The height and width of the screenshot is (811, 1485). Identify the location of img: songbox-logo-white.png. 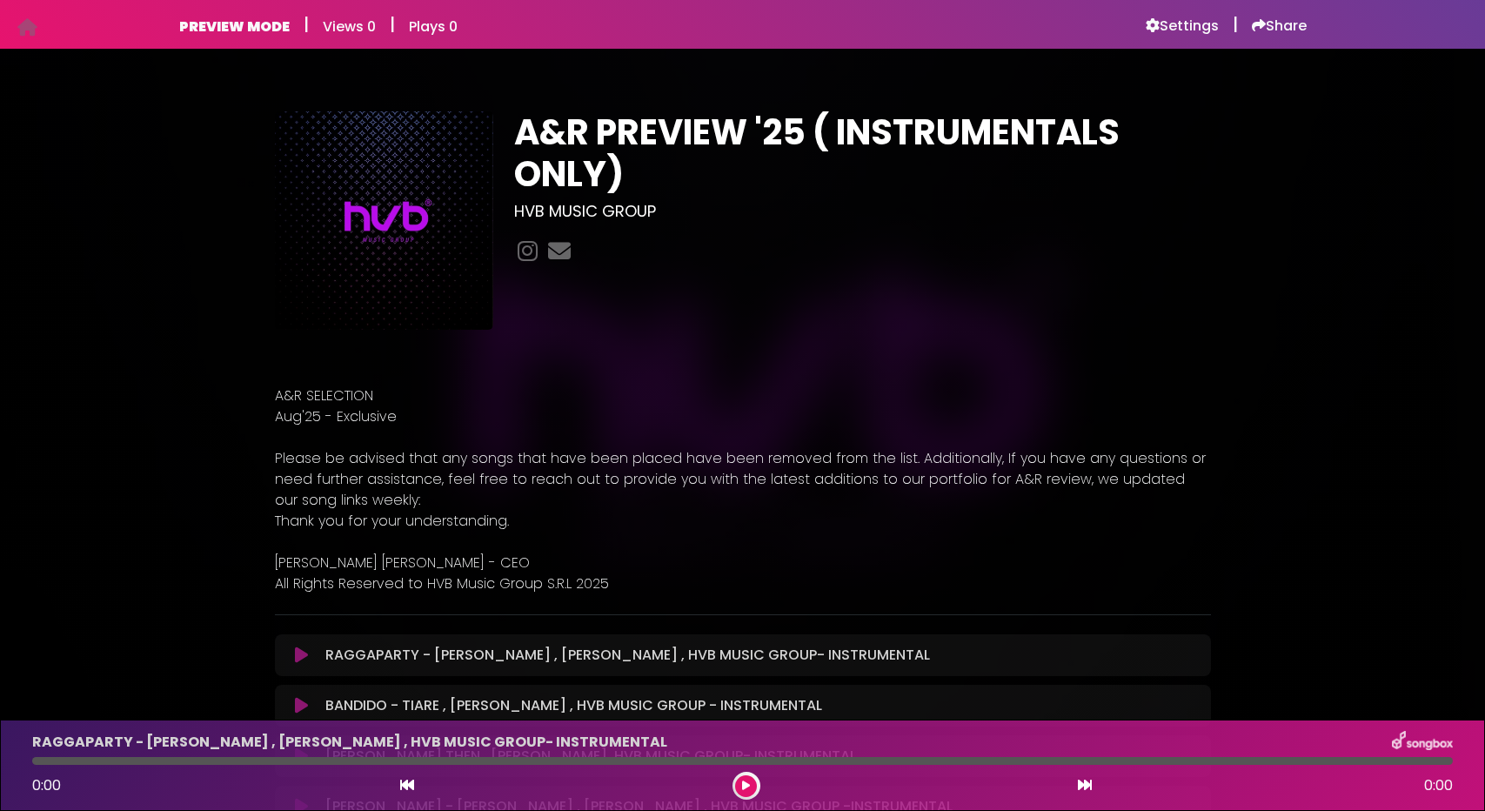
(1422, 742).